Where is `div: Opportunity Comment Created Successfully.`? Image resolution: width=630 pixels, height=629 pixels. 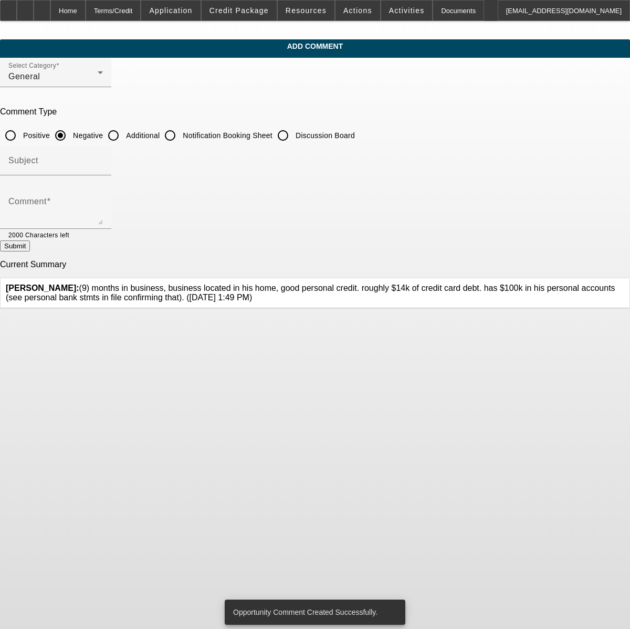
div: Opportunity Comment Created Successfully. is located at coordinates (313, 612).